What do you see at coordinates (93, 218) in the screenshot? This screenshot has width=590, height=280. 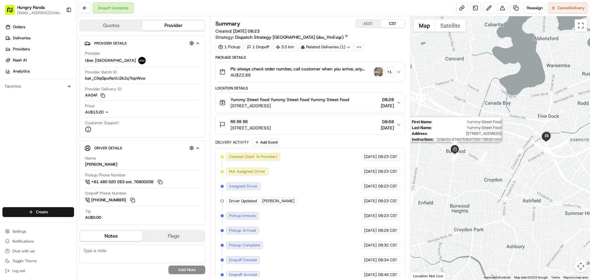 I see `div: AU$0.00` at bounding box center [93, 218].